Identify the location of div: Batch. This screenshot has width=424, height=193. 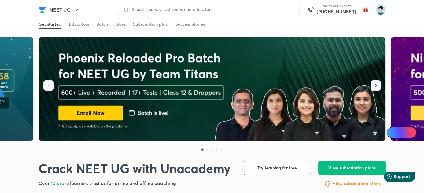
(102, 24).